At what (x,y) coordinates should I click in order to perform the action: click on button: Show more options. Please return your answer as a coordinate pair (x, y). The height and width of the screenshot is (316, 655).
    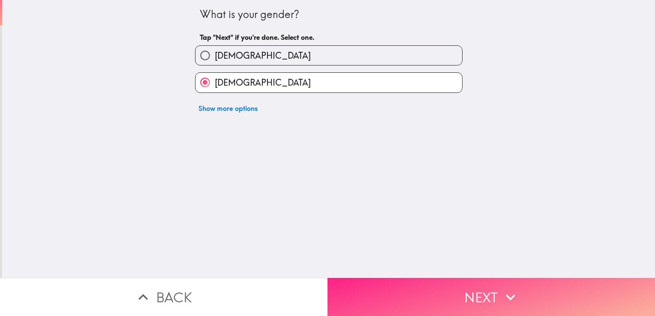
    Looking at the image, I should click on (228, 108).